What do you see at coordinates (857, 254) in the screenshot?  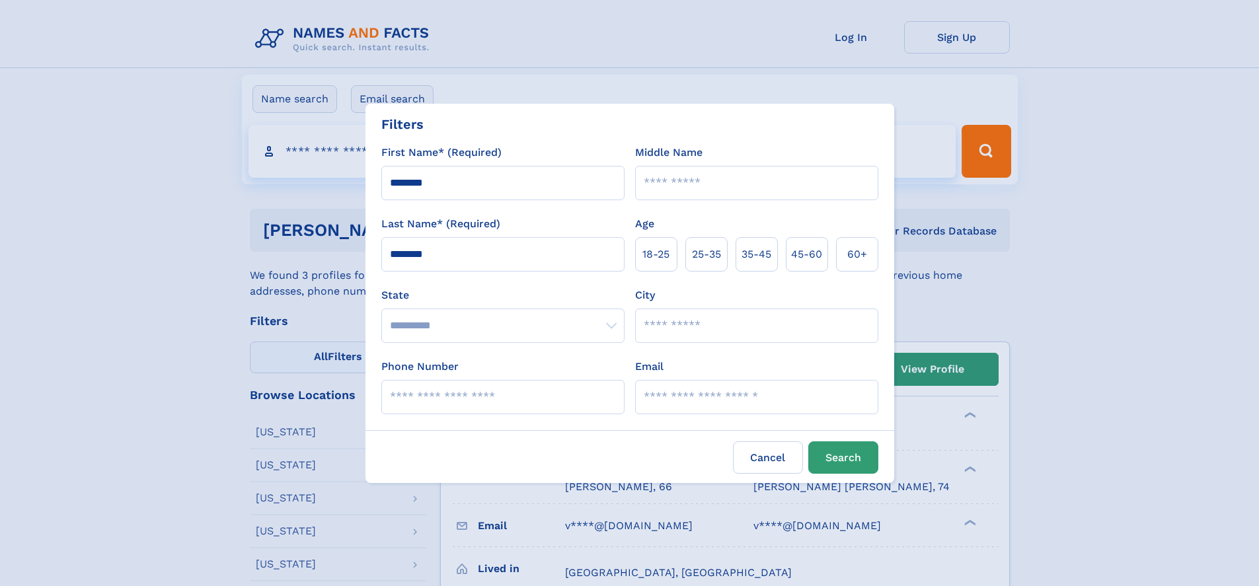 I see `span: 60+` at bounding box center [857, 254].